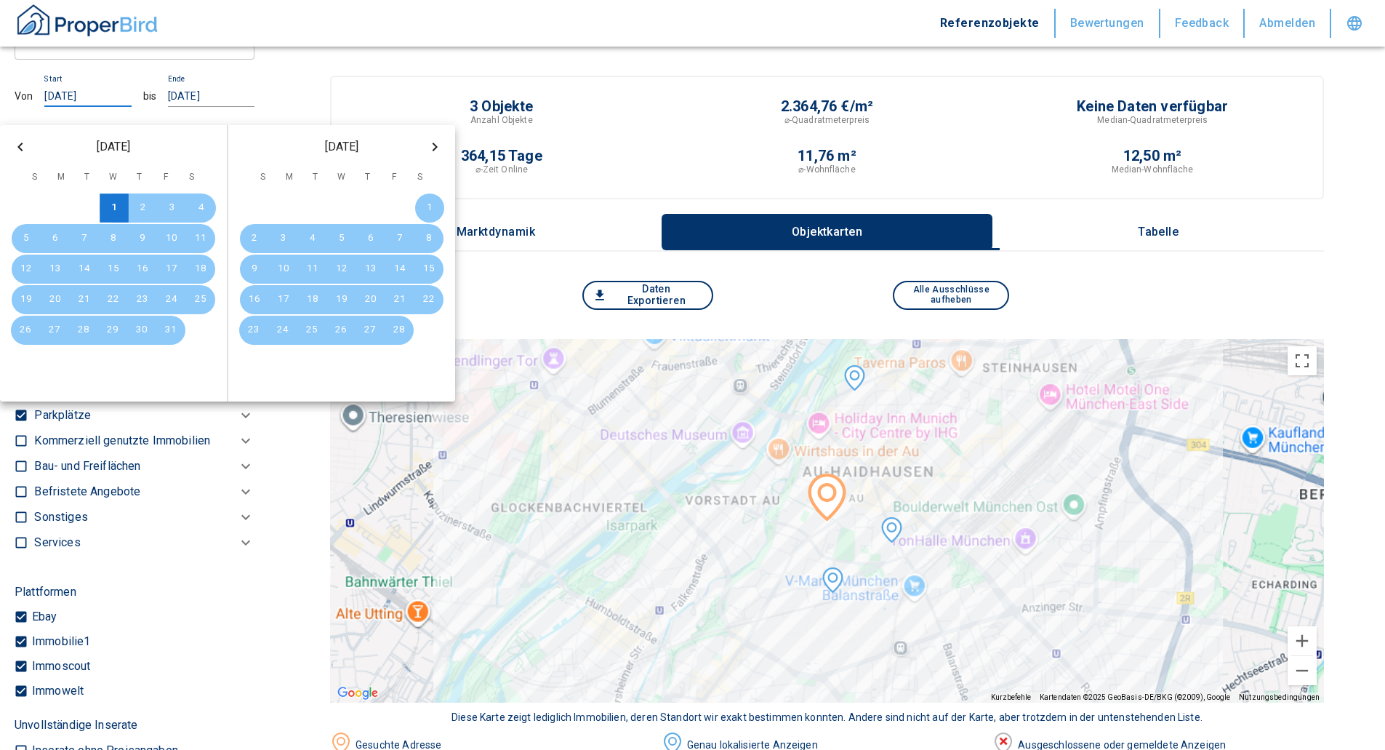 The width and height of the screenshot is (1385, 750). What do you see at coordinates (142, 238) in the screenshot?
I see `button: Jan 9, 2025` at bounding box center [142, 238].